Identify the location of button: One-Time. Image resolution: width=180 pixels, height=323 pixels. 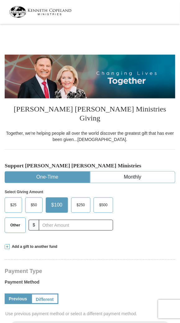
(47, 177).